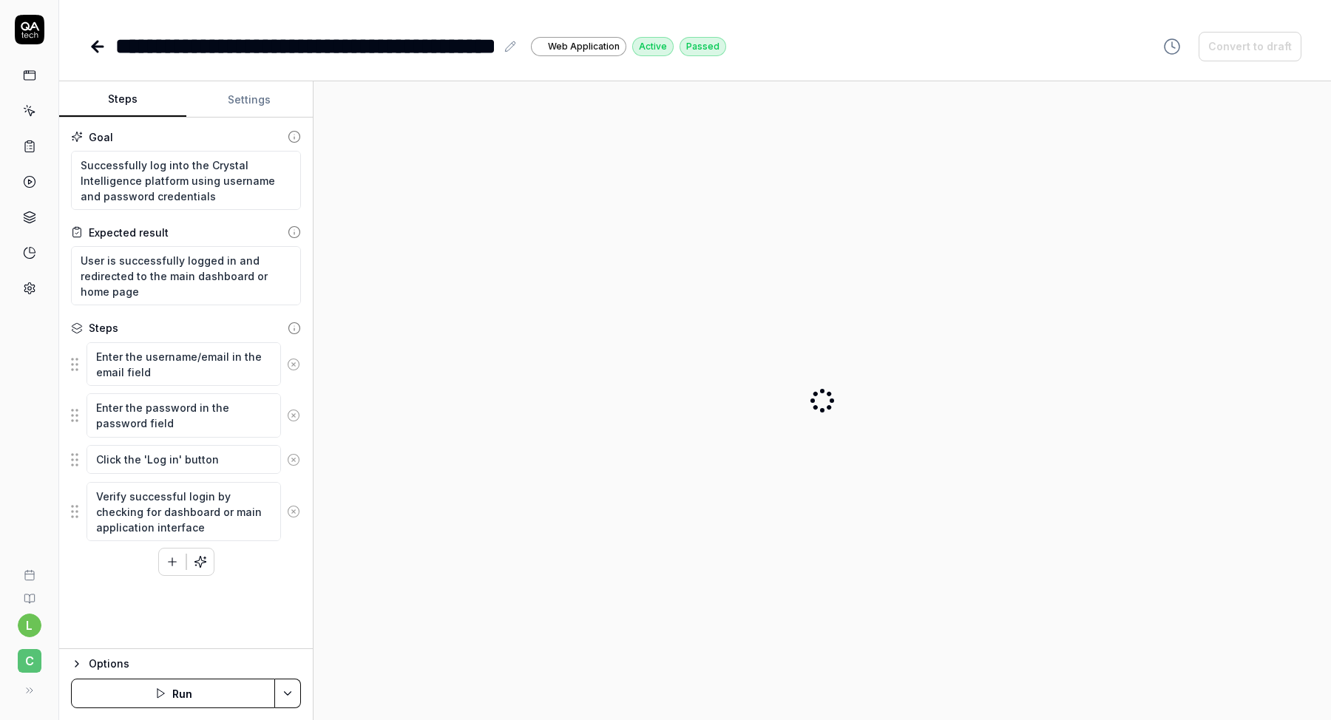  Describe the element at coordinates (583, 47) in the screenshot. I see `span: Web Application` at that location.